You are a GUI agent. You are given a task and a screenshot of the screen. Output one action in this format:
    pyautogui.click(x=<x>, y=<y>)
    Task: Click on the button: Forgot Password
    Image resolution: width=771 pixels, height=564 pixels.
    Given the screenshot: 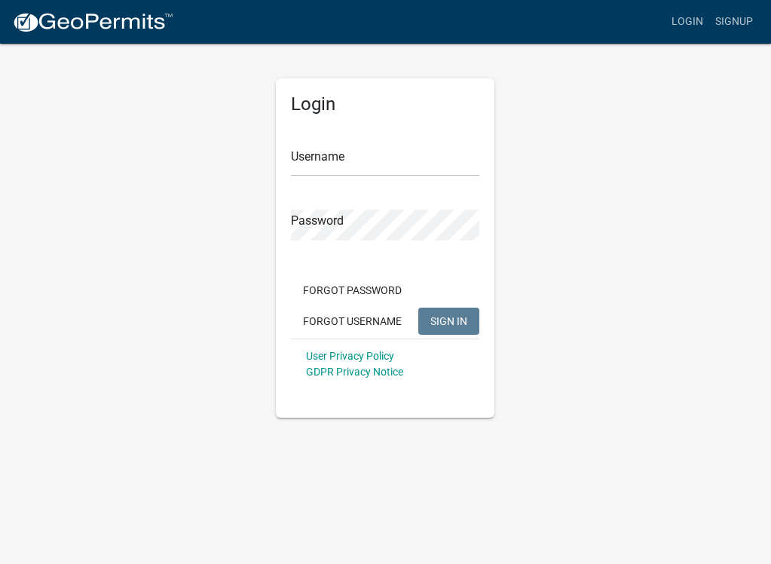 What is the action you would take?
    pyautogui.click(x=352, y=290)
    